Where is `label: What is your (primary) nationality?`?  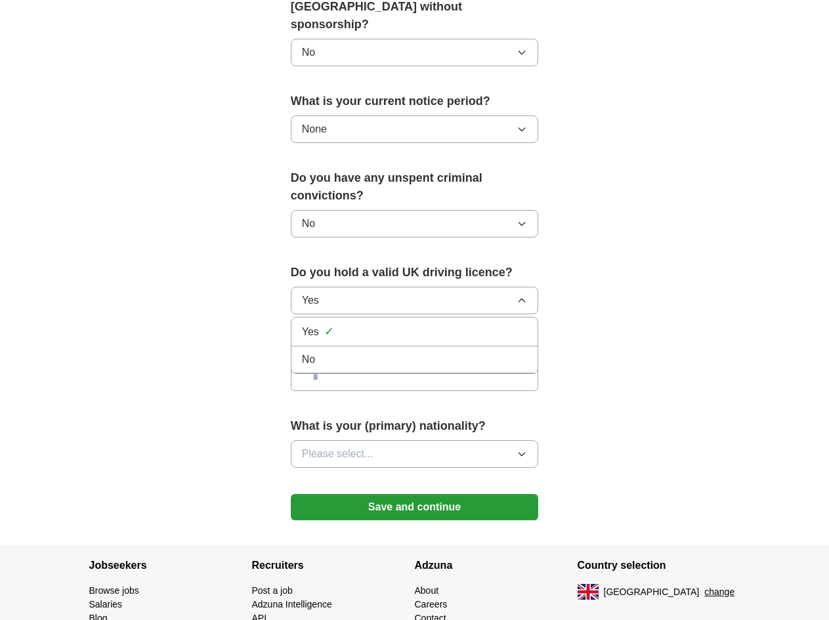 label: What is your (primary) nationality? is located at coordinates (415, 426).